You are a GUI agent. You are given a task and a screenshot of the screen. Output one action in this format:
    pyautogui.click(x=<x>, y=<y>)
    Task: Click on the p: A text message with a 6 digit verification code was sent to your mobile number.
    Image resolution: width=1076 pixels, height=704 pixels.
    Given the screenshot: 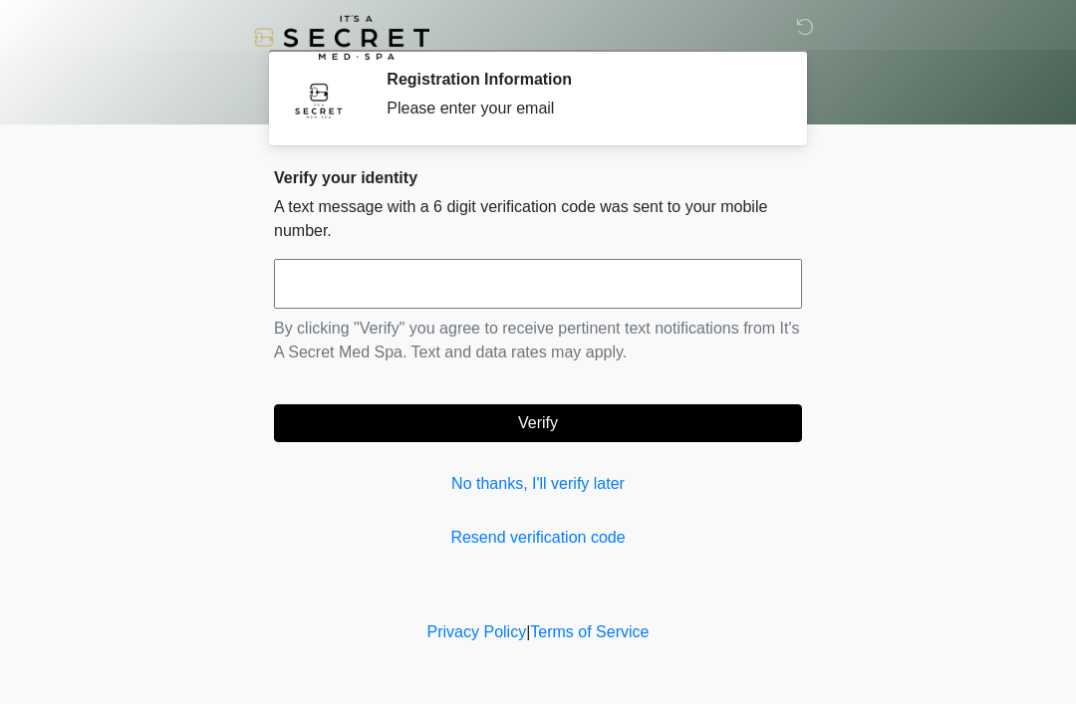 What is the action you would take?
    pyautogui.click(x=538, y=219)
    